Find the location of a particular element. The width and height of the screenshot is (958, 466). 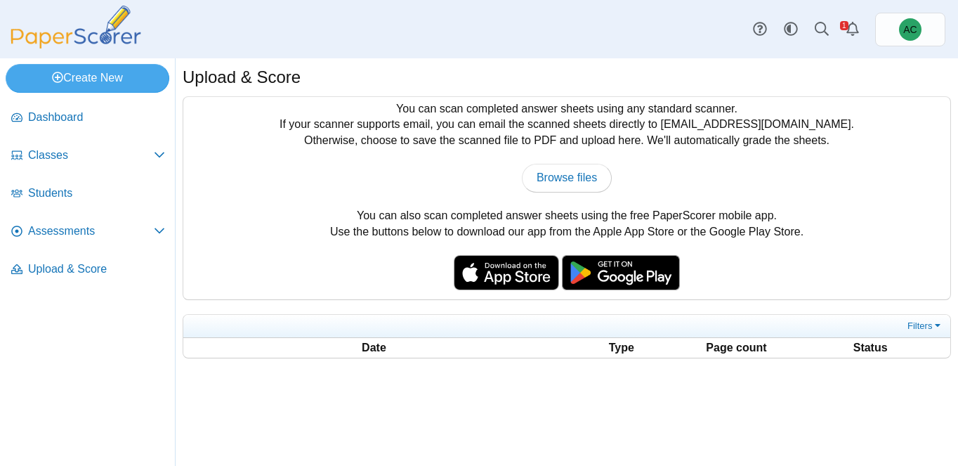

a: Assessments is located at coordinates (88, 232).